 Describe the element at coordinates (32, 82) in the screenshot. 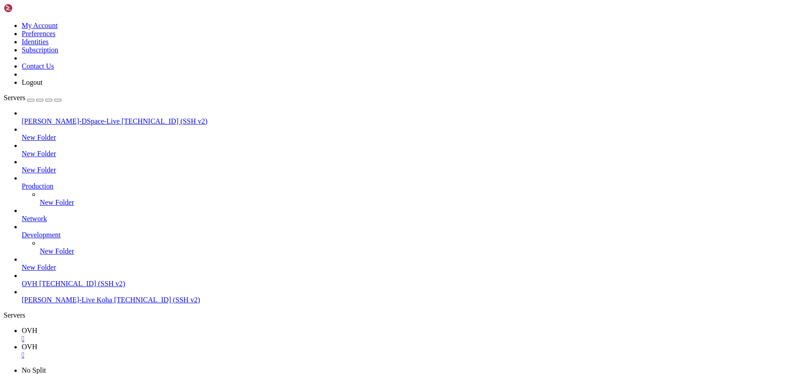

I see `a: Logout` at that location.